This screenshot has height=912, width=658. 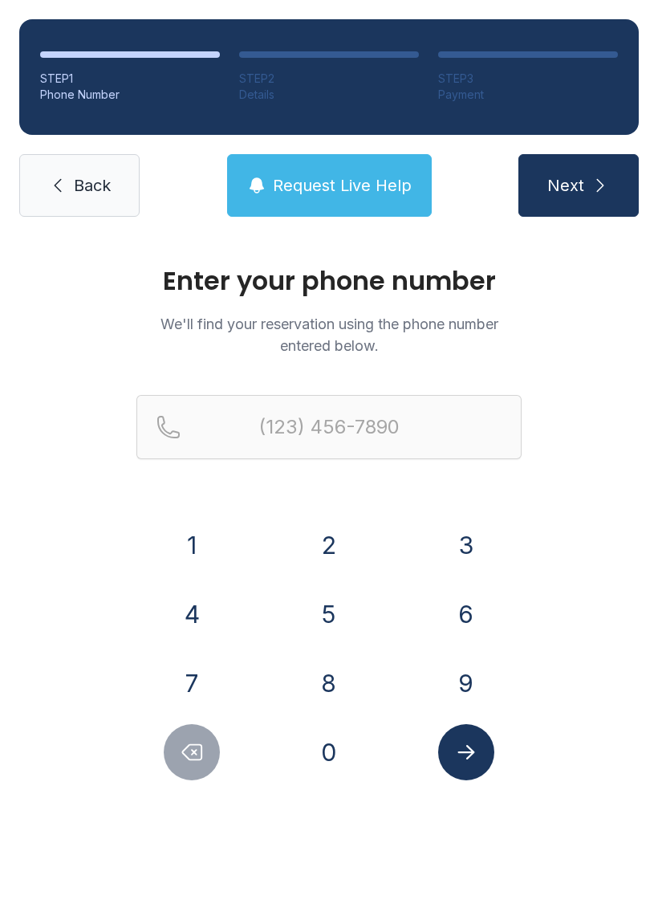 I want to click on button: 8, so click(x=329, y=683).